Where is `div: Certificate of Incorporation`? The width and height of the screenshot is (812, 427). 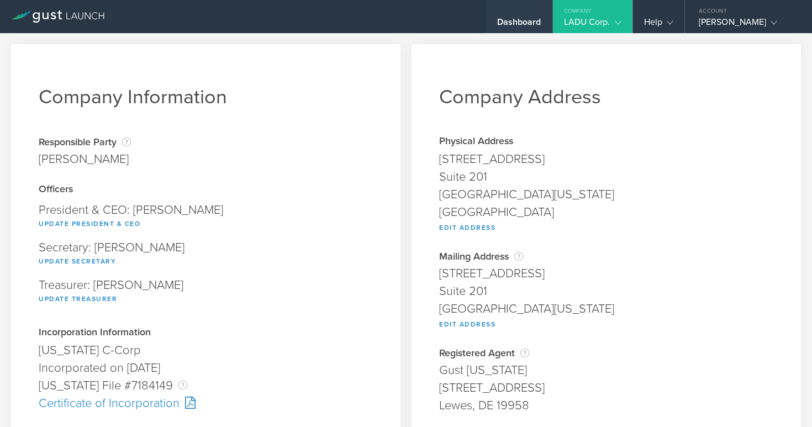
div: Certificate of Incorporation is located at coordinates (205, 403).